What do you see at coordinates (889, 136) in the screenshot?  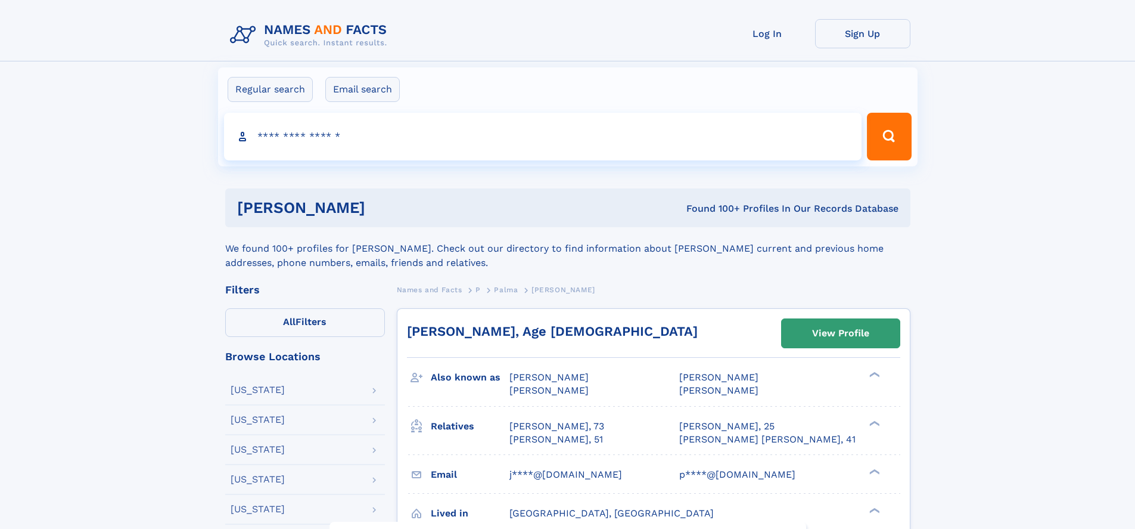 I see `button: Search Button` at bounding box center [889, 136].